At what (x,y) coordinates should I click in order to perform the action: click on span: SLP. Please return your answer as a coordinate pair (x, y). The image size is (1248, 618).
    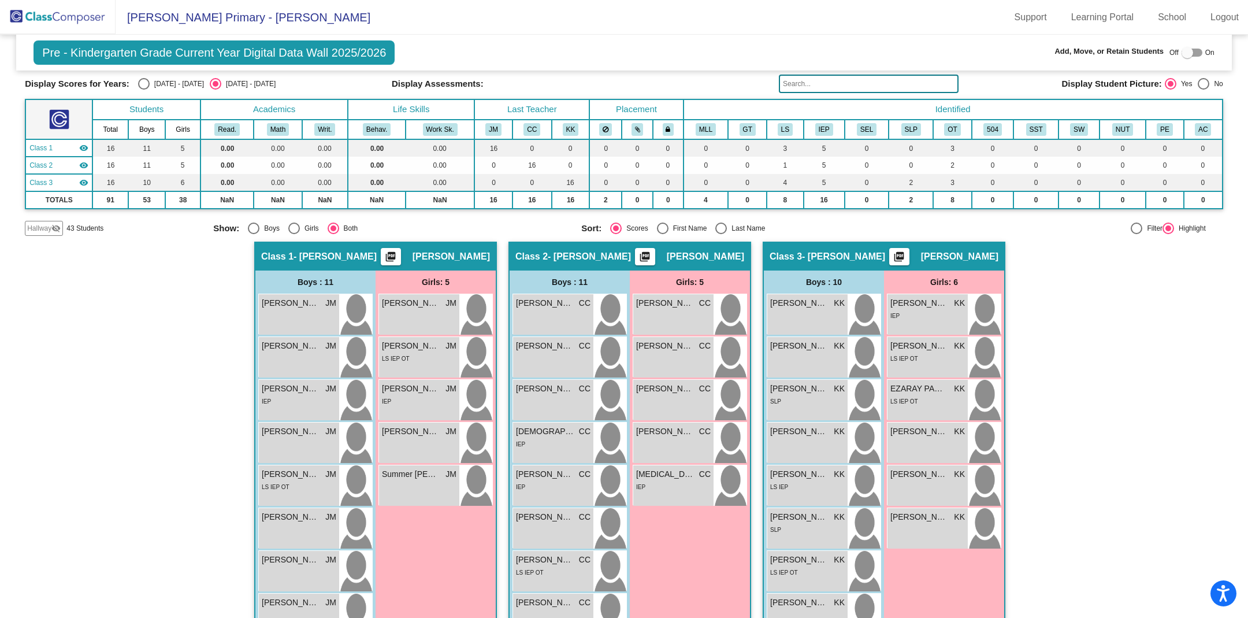
    Looking at the image, I should click on (775, 401).